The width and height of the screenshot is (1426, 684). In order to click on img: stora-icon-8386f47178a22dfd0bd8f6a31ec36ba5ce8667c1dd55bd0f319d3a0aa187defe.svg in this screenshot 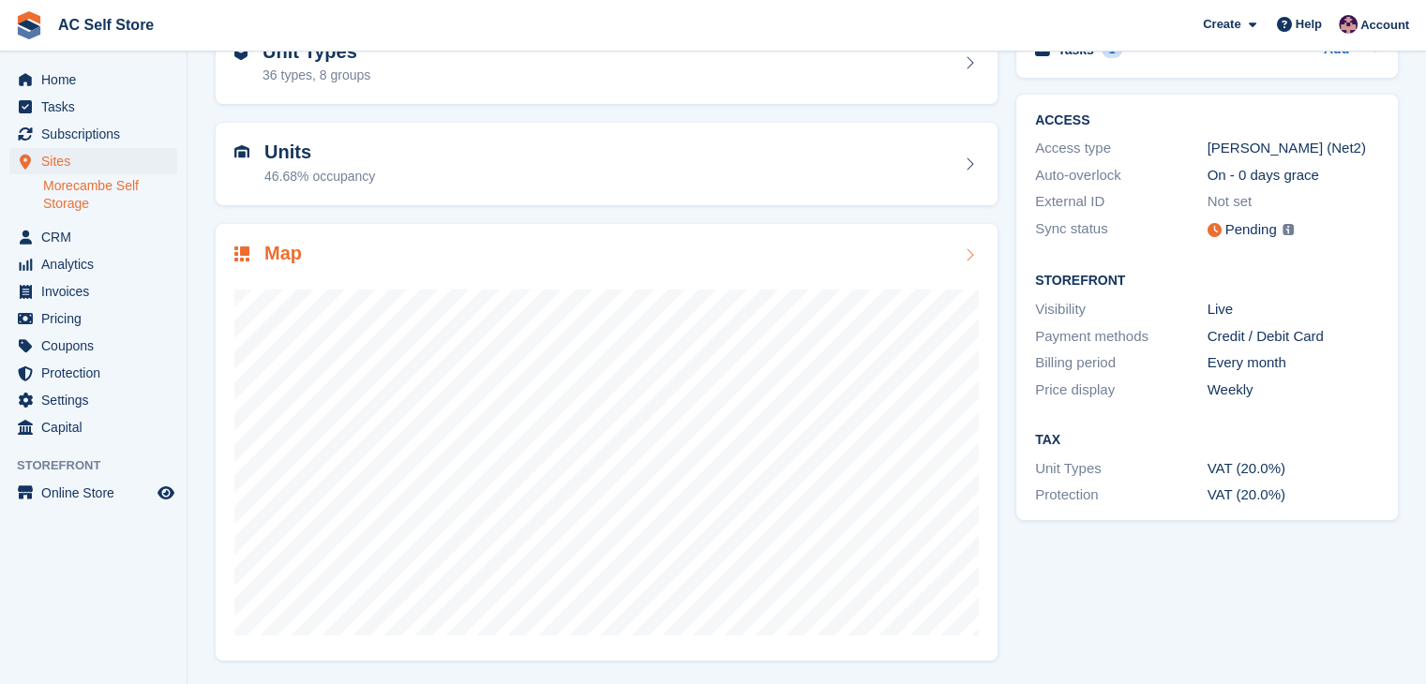, I will do `click(29, 25)`.